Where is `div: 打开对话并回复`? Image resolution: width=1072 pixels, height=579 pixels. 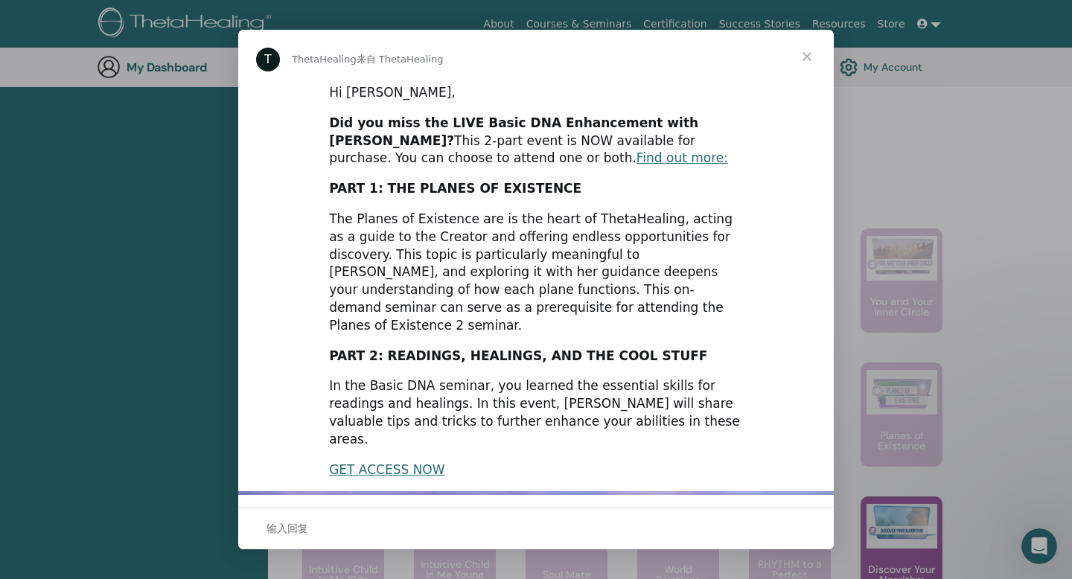
div: 打开对话并回复 is located at coordinates (536, 528).